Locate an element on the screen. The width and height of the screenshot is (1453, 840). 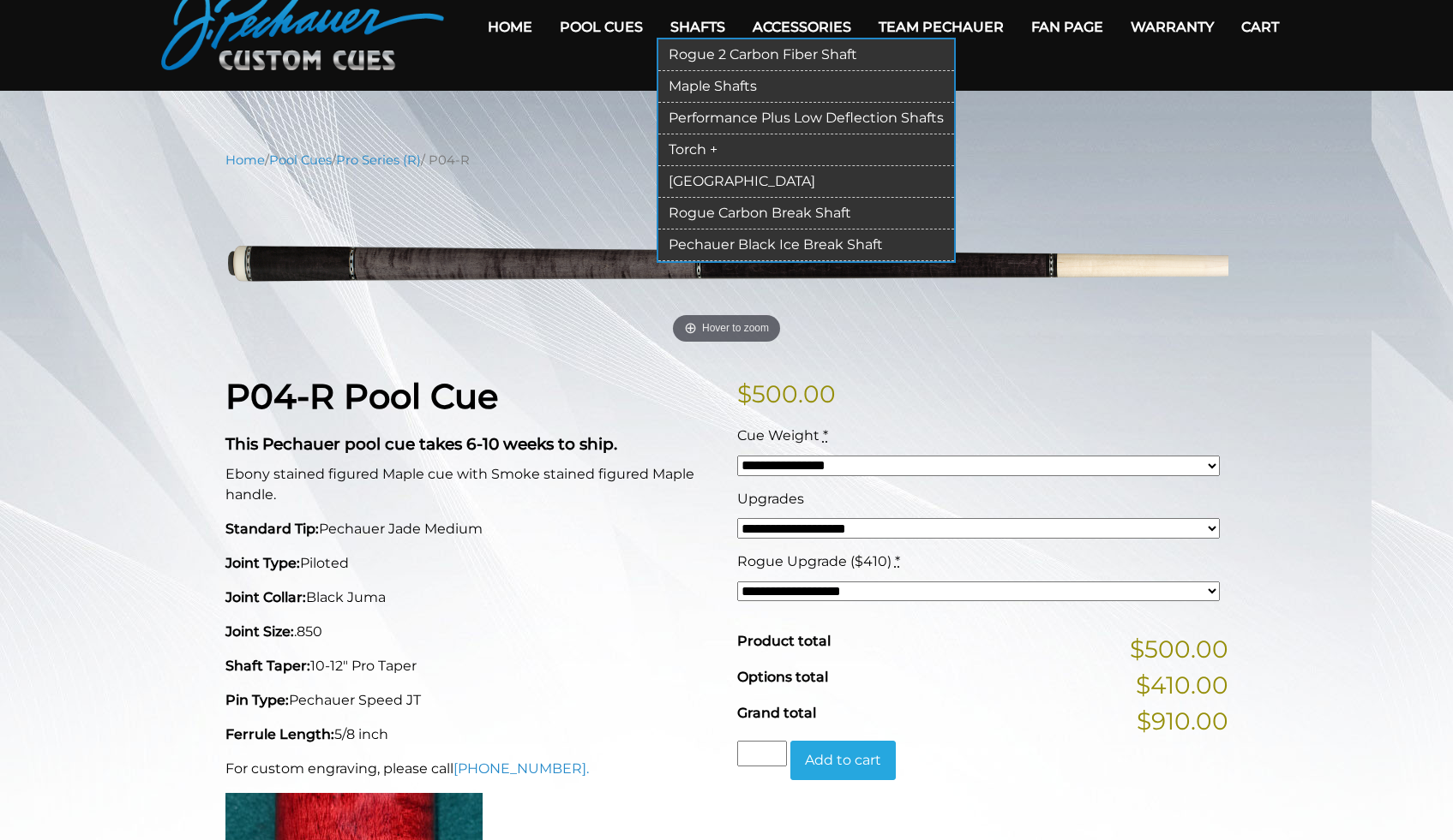
span: $500.00 is located at coordinates (1179, 649).